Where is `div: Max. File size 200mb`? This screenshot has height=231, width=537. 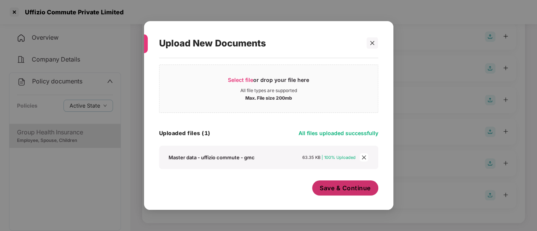
div: Max. File size 200mb is located at coordinates (269, 97).